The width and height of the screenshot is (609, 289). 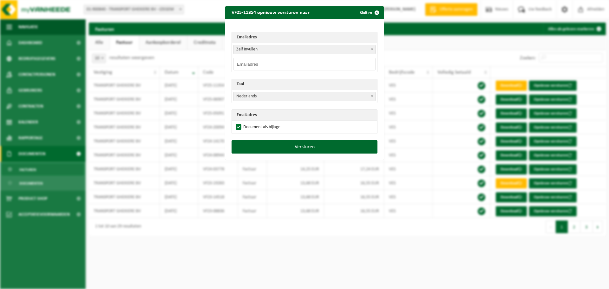 What do you see at coordinates (305, 96) in the screenshot?
I see `span: Nederlands` at bounding box center [305, 96].